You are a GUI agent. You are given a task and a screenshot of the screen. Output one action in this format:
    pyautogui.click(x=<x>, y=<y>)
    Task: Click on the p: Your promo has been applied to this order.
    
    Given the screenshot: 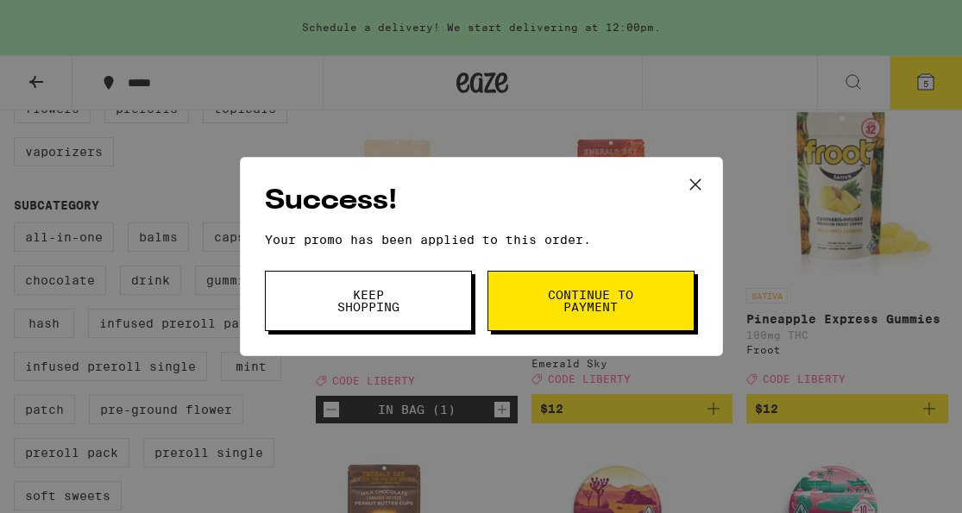 What is the action you would take?
    pyautogui.click(x=481, y=240)
    